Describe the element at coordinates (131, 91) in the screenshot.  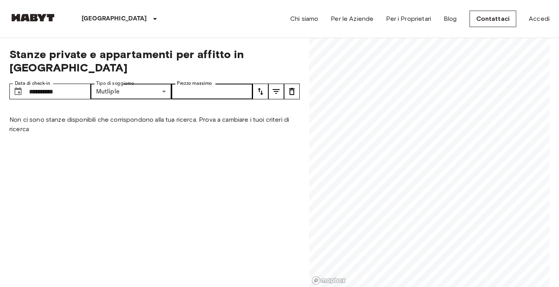
I see `div: Mutliple` at that location.